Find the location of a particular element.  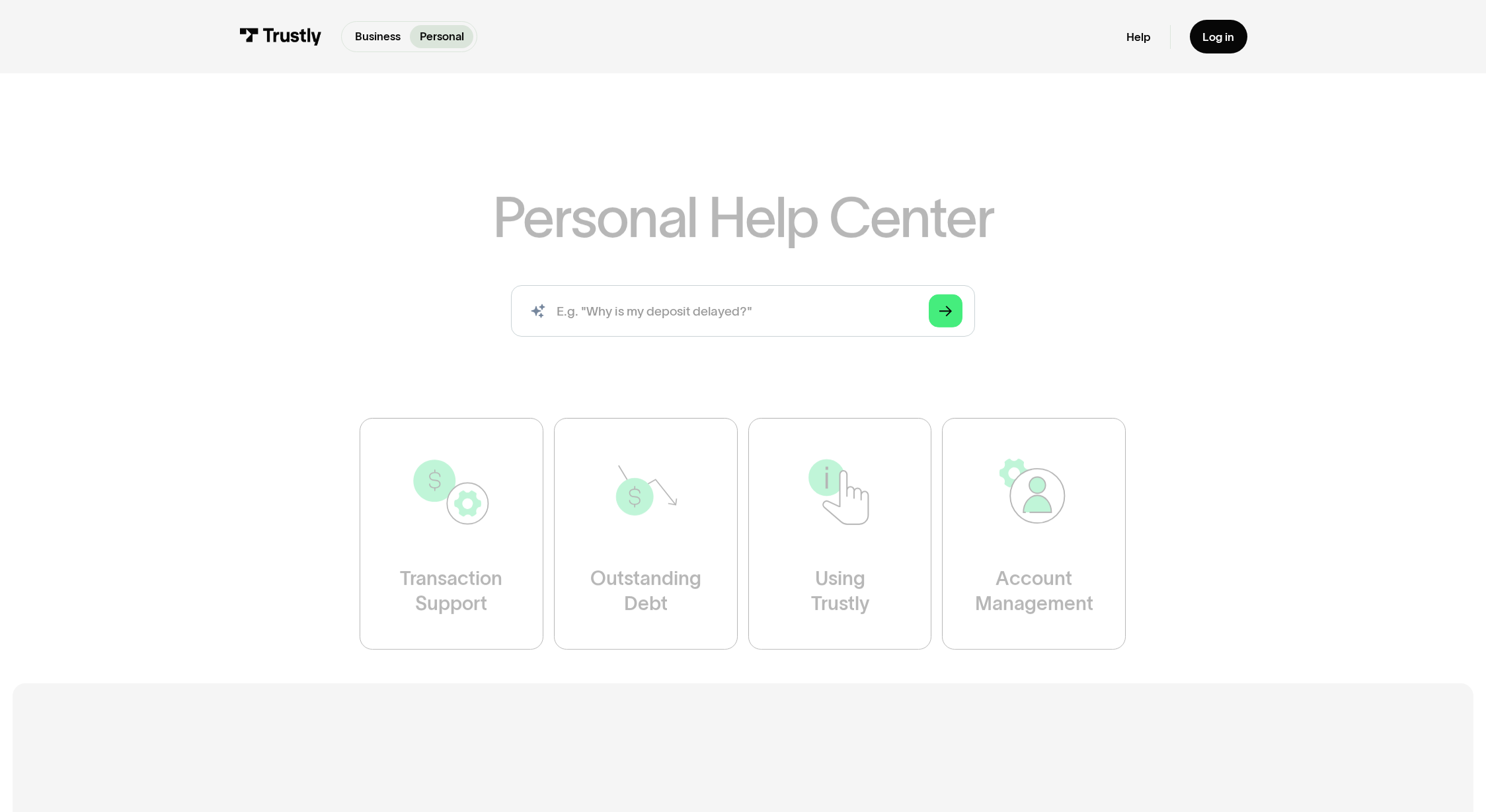

a: Log in is located at coordinates (1218, 37).